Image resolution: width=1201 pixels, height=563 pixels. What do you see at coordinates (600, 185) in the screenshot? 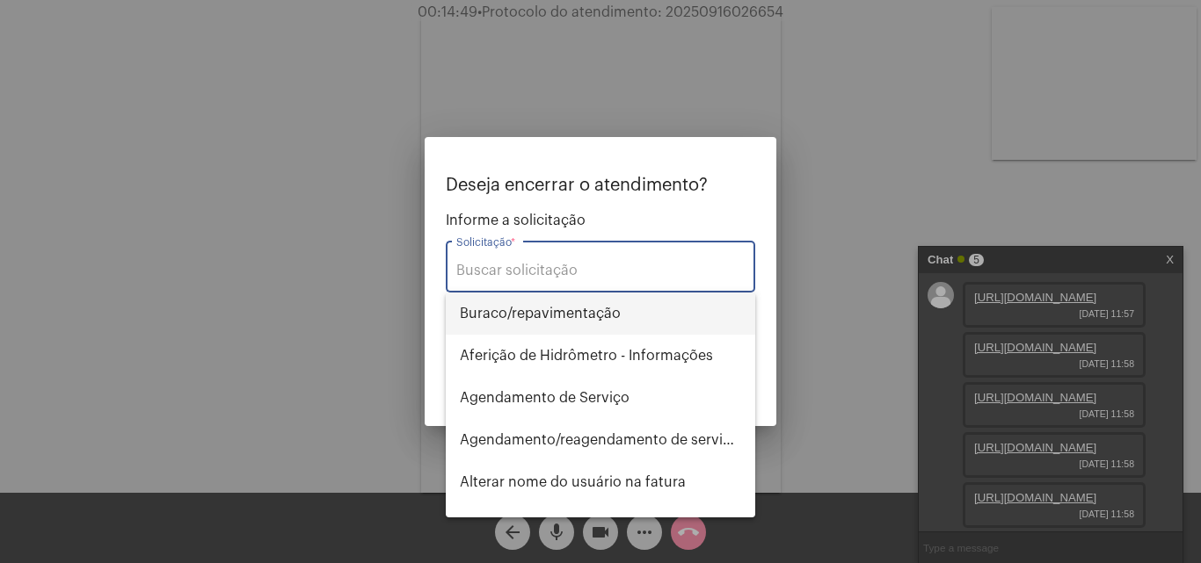
I see `p: Deseja encerrar o atendimento?` at bounding box center [600, 185].